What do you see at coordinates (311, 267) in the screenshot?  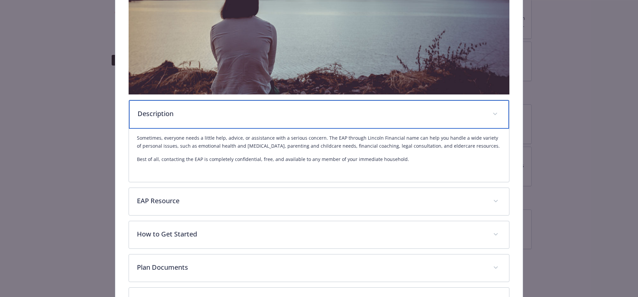 I see `p: Plan Documents` at bounding box center [311, 267].